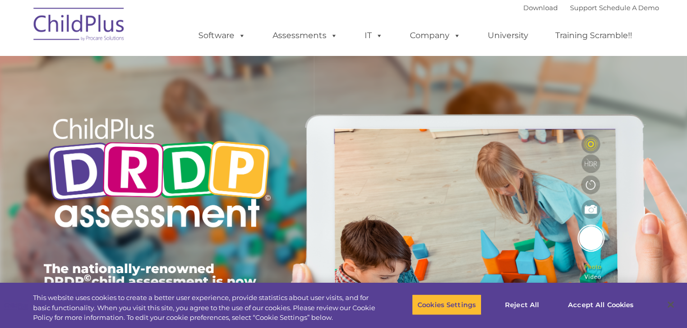 This screenshot has width=687, height=328. I want to click on button: Close, so click(671, 305).